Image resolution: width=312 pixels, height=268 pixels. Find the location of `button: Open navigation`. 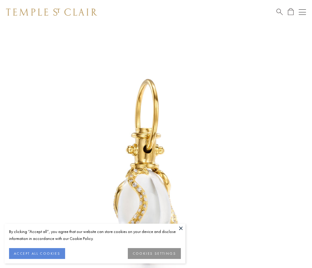

button: Open navigation is located at coordinates (302, 12).